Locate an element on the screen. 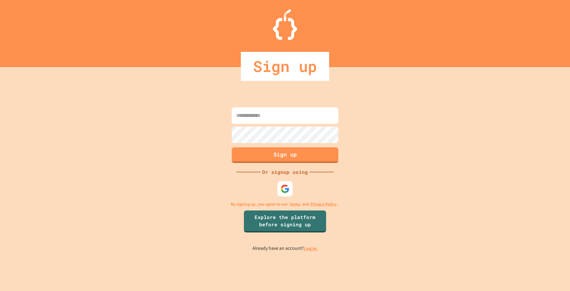 Image resolution: width=570 pixels, height=291 pixels. p: Already have an account? is located at coordinates (285, 248).